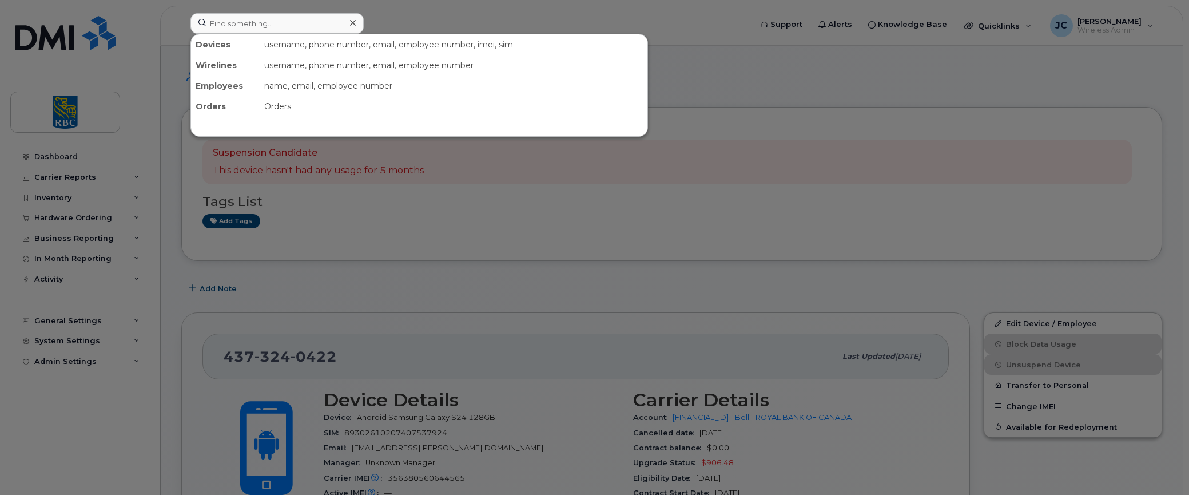  Describe the element at coordinates (453, 86) in the screenshot. I see `div: name, email, employee number` at that location.